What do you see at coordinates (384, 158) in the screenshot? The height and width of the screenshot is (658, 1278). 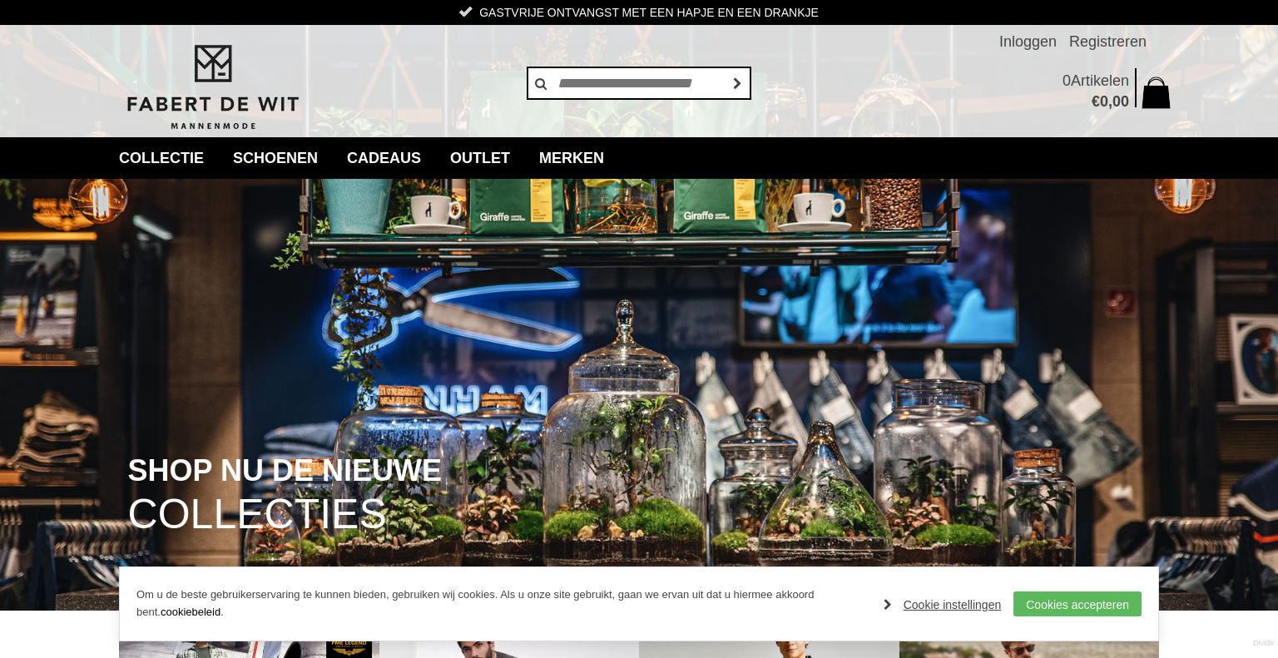 I see `a: Cadeaus` at bounding box center [384, 158].